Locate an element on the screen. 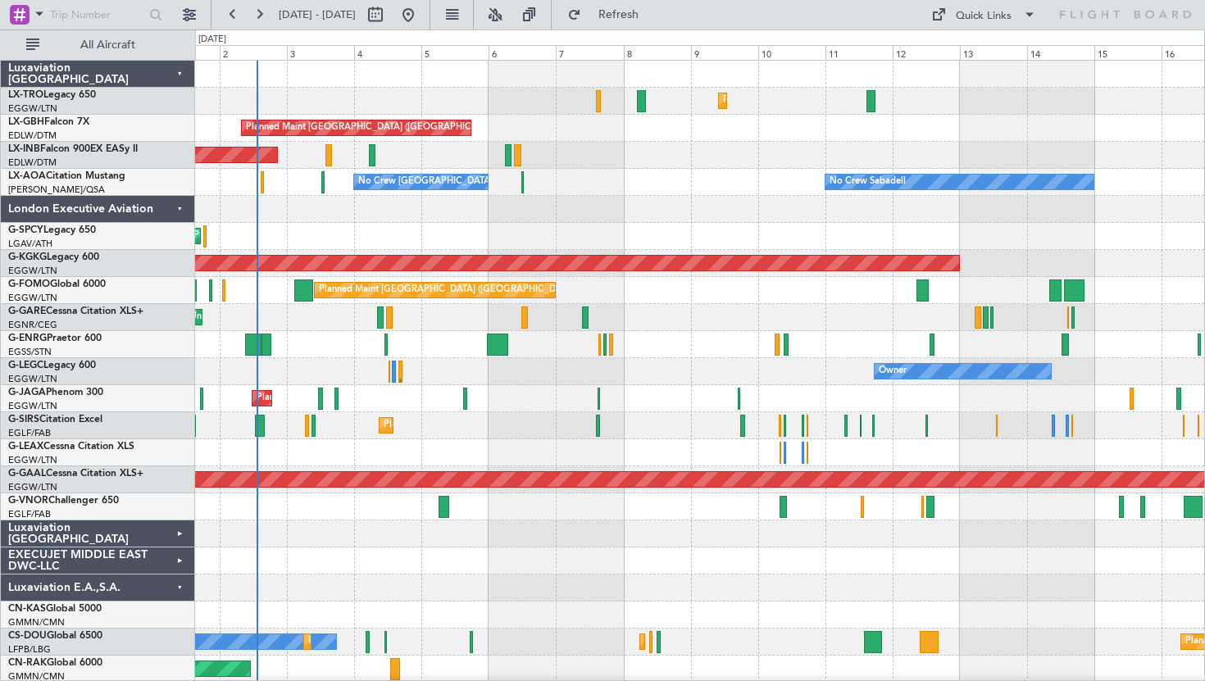 The image size is (1205, 681). span: G-FOMO is located at coordinates (29, 284).